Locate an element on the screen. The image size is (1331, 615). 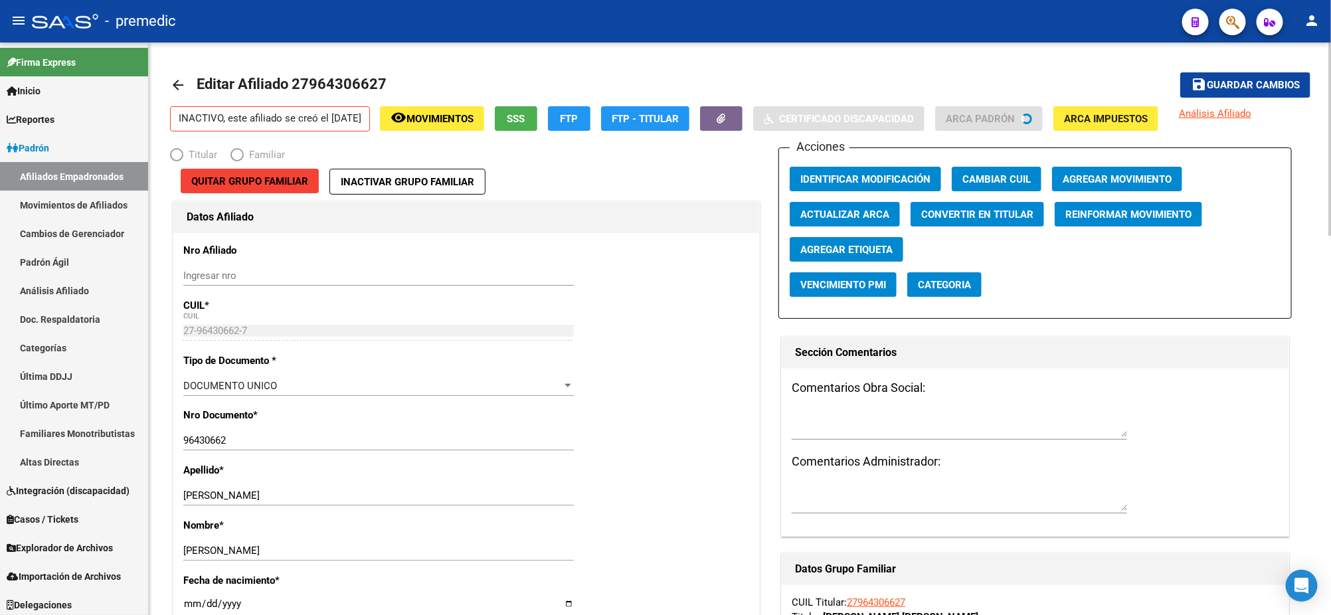
button: Convertir en Titular is located at coordinates (977, 214).